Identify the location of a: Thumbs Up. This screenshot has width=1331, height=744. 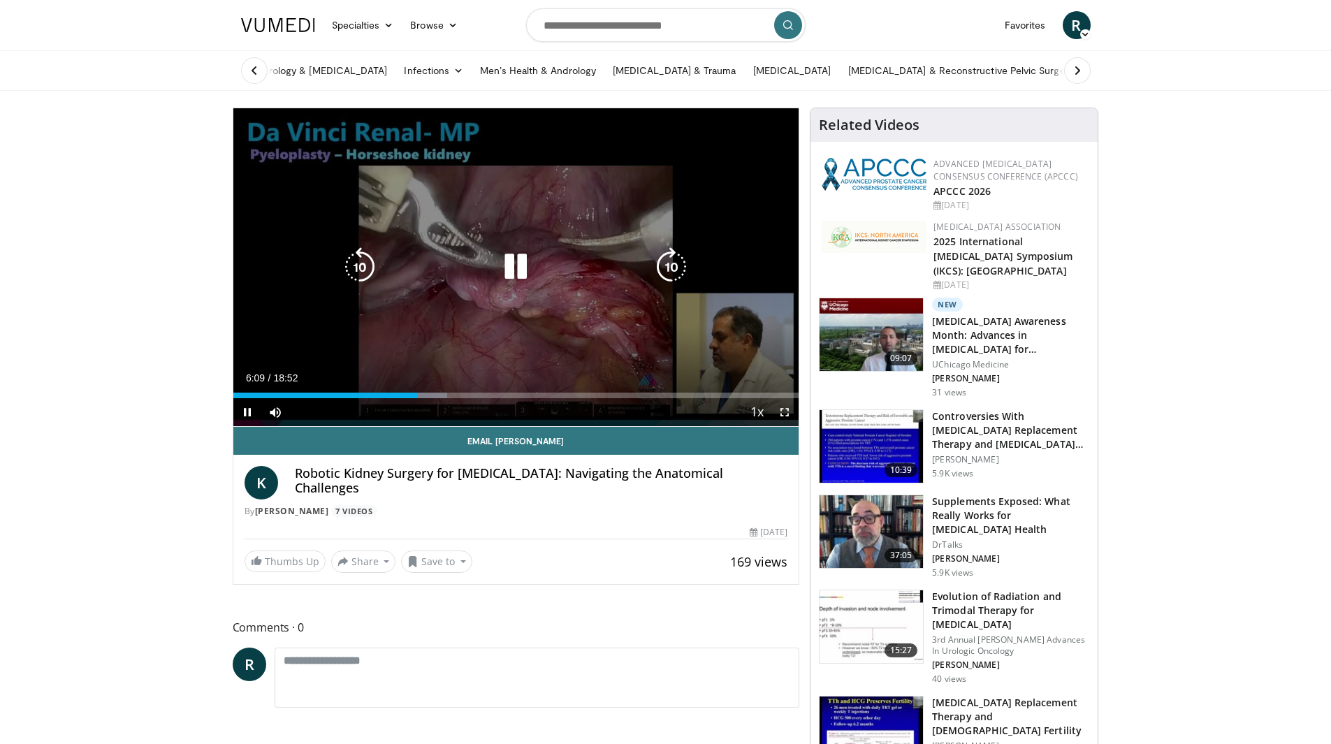
(285, 561).